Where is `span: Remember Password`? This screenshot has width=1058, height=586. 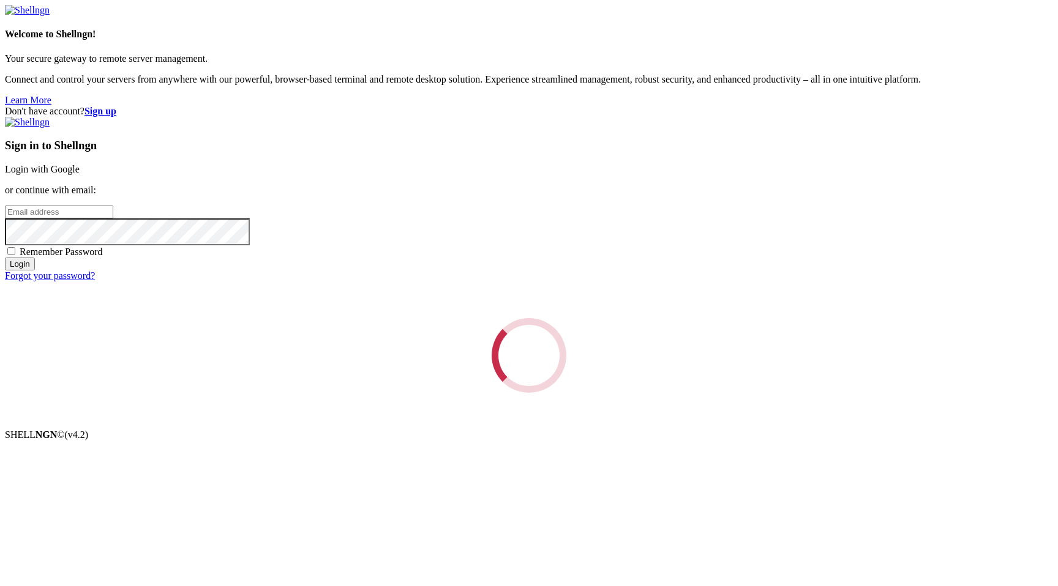
span: Remember Password is located at coordinates (61, 252).